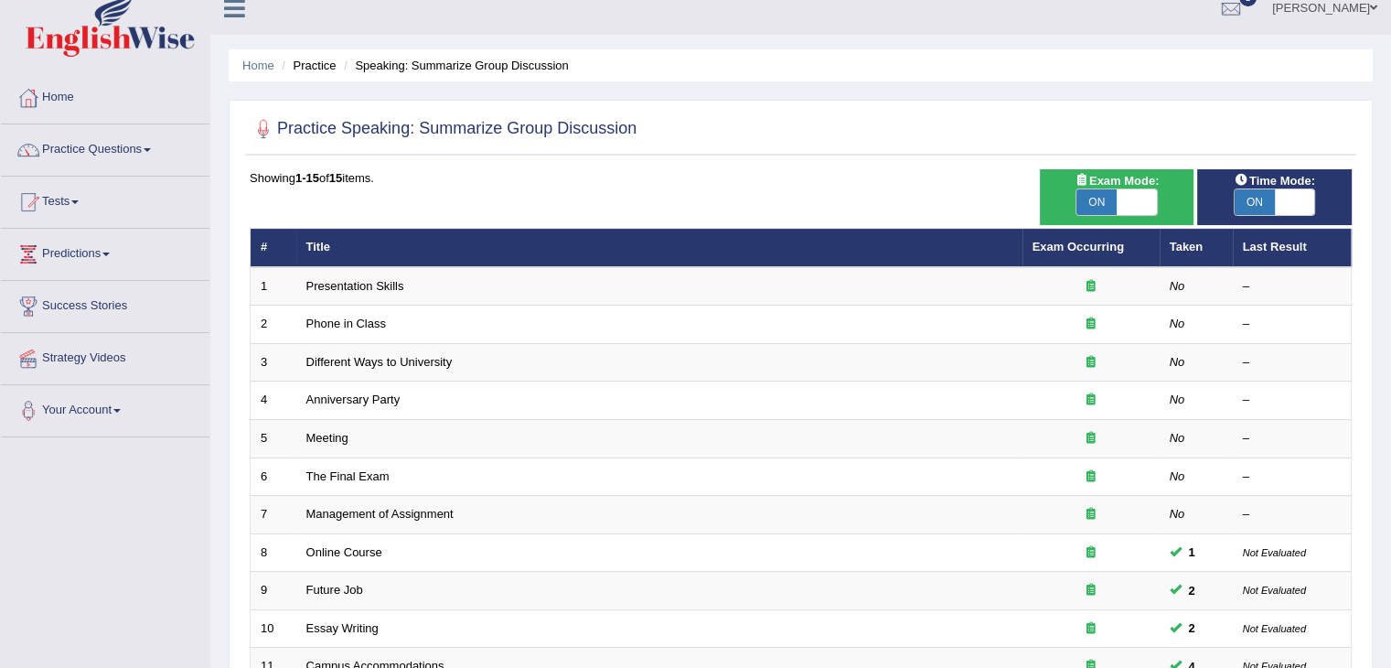 This screenshot has height=668, width=1391. Describe the element at coordinates (1117, 197) in the screenshot. I see `div: Show exams occurring in exams` at that location.